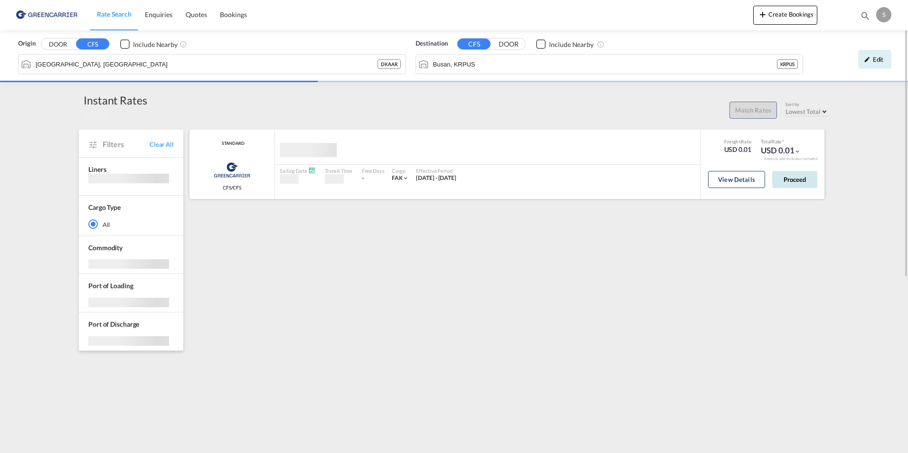  I want to click on div: Cargo, so click(400, 170).